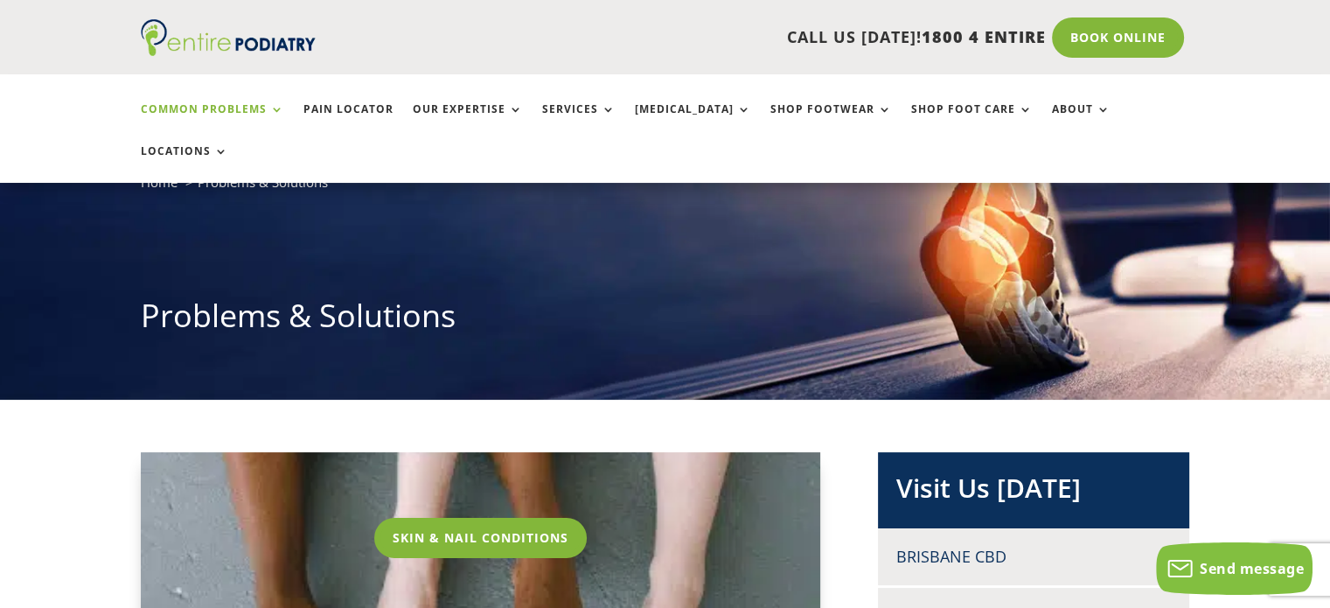 Image resolution: width=1330 pixels, height=608 pixels. I want to click on img: logo (1), so click(228, 38).